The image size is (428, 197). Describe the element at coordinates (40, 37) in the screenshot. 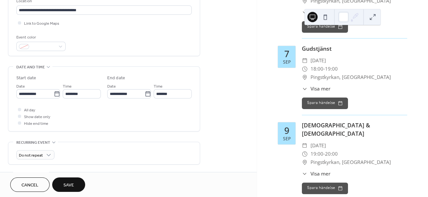

I see `div: Event color` at that location.